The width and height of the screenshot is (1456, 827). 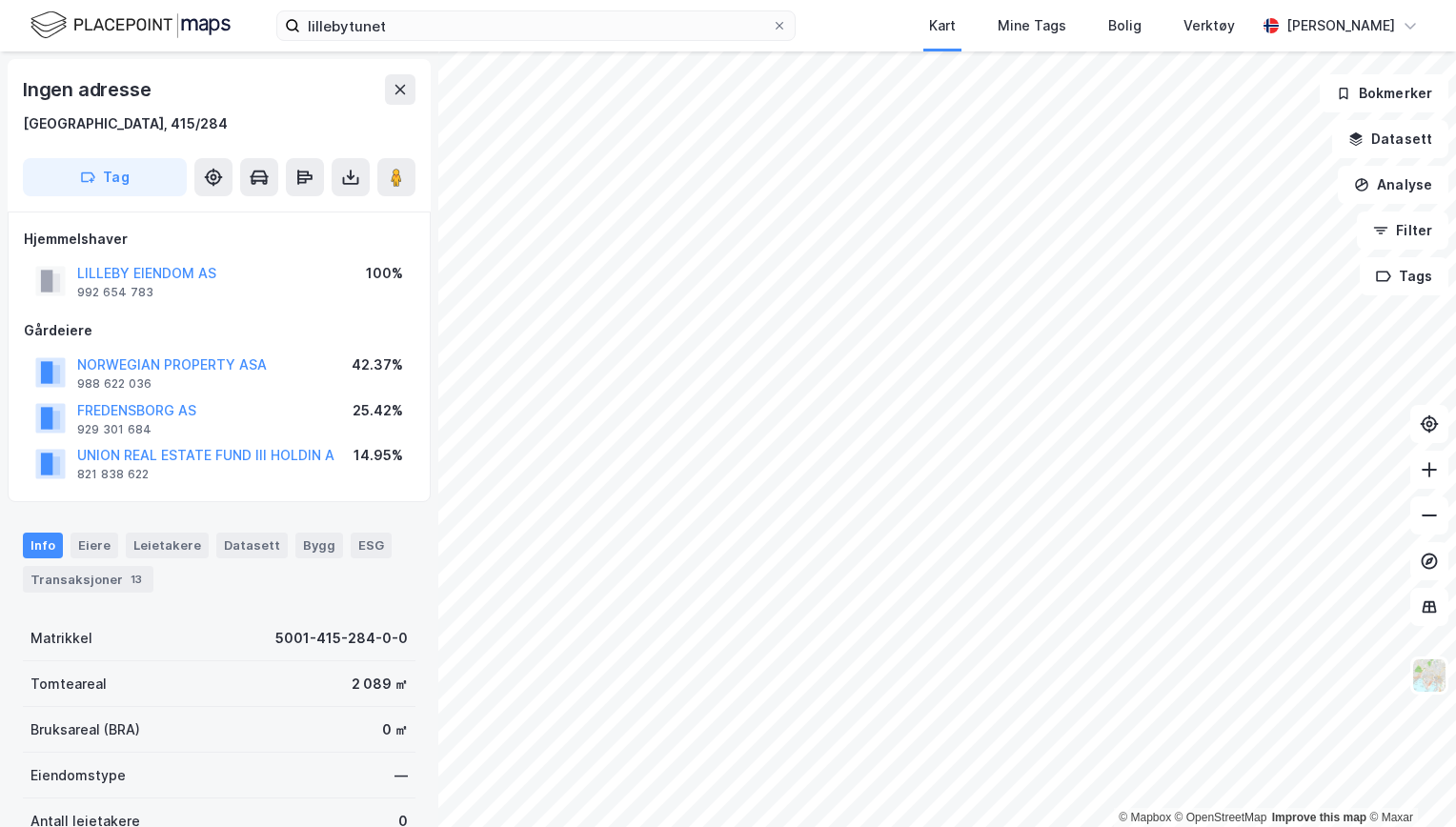 I want to click on div: Gårdeiere, so click(x=220, y=331).